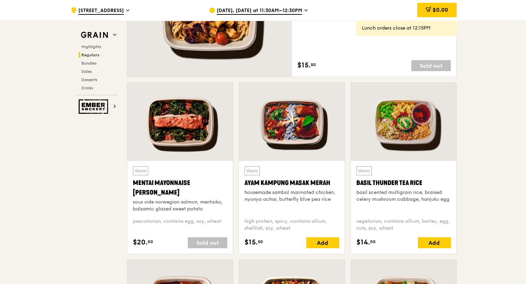  What do you see at coordinates (91, 47) in the screenshot?
I see `span: Highlights` at bounding box center [91, 47].